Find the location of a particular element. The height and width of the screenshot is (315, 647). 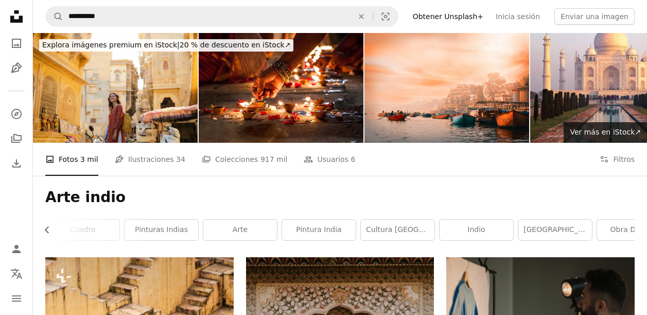

button: Búsqueda visual is located at coordinates (386, 16).